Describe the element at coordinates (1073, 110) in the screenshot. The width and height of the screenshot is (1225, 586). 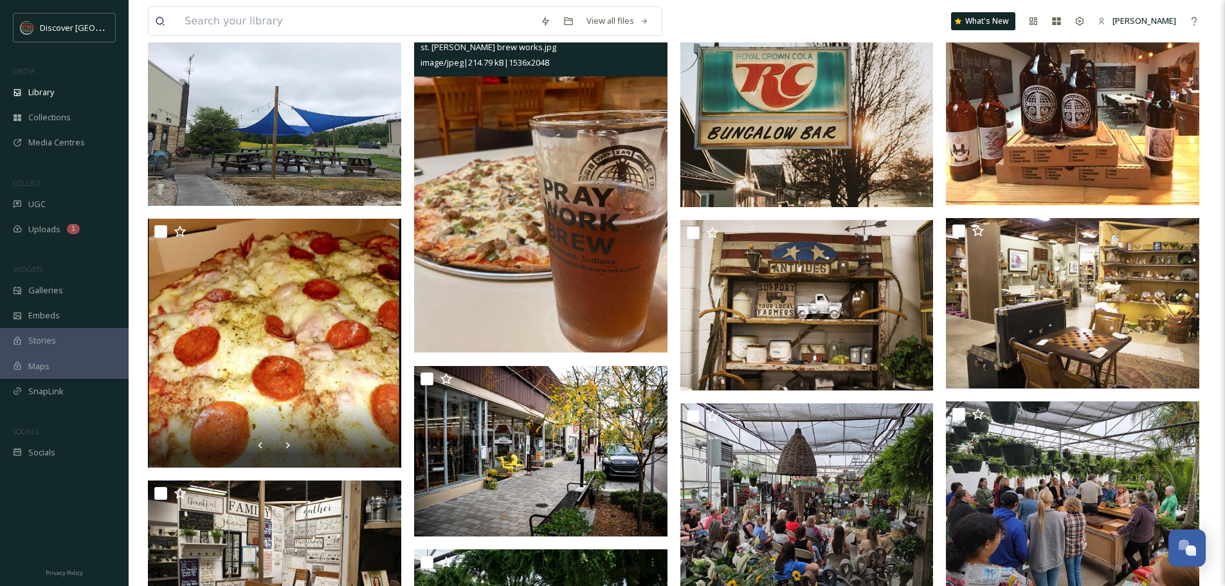
I see `img: st benedicts brewery.jpg` at that location.